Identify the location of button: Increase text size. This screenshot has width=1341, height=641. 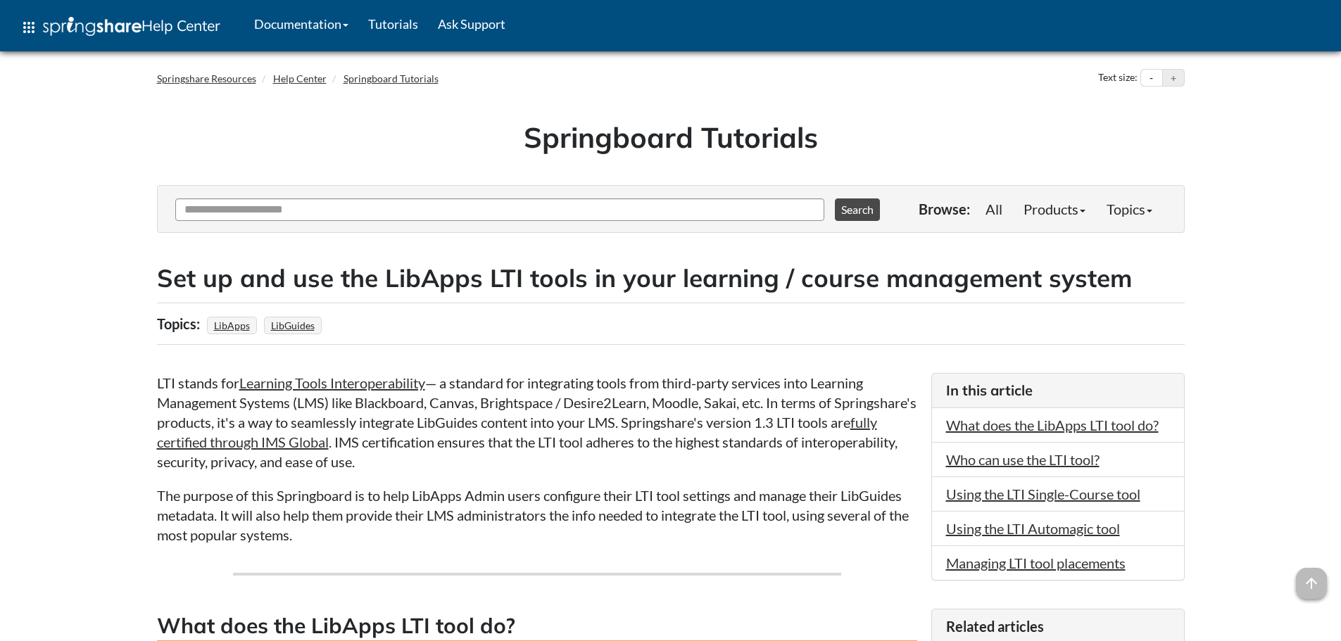
(1173, 78).